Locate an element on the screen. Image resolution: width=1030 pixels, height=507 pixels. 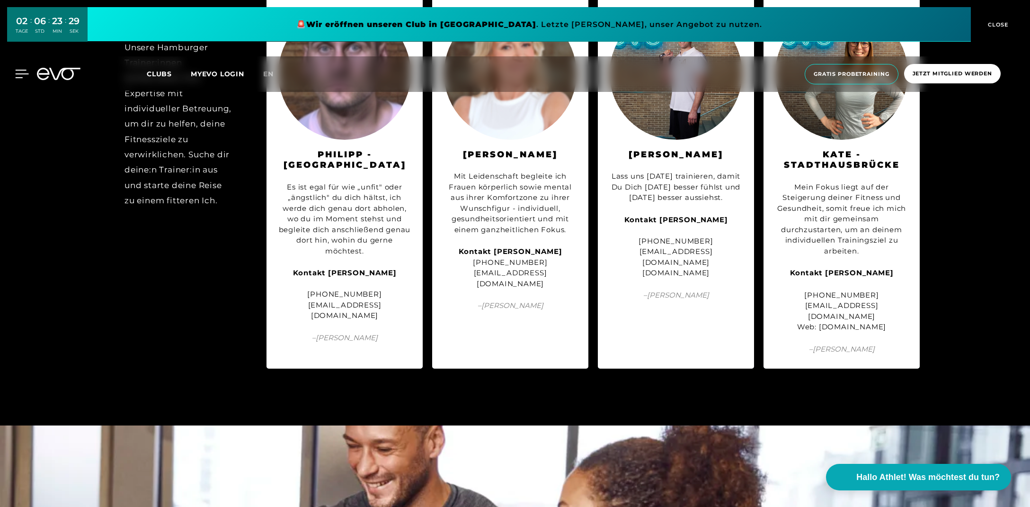
div: STD is located at coordinates (40, 31).